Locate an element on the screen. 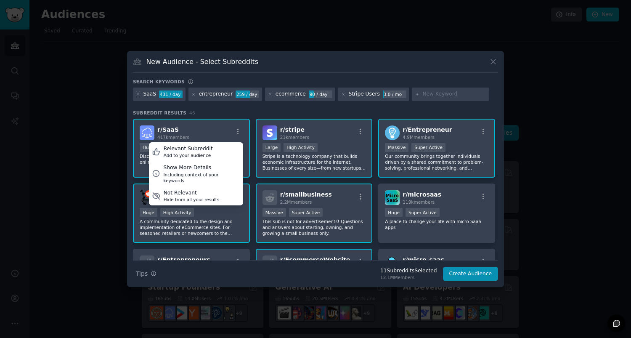 The width and height of the screenshot is (631, 338). div: 3.0 / mo is located at coordinates (394, 94).